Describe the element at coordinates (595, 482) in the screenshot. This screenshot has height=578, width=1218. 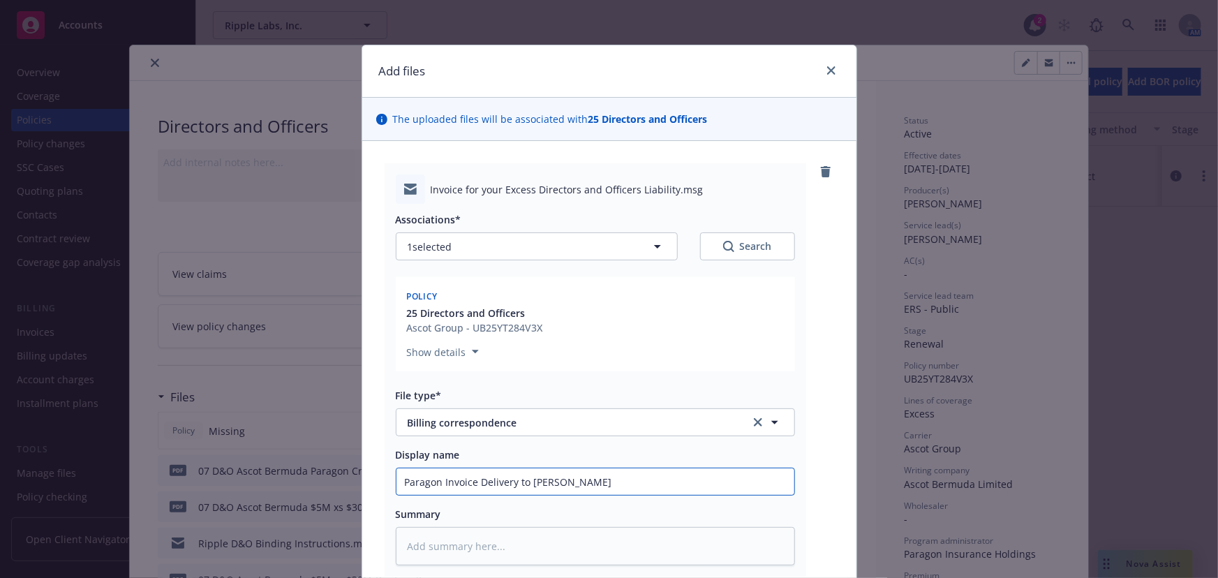
I see `input: Add display name here...` at that location.